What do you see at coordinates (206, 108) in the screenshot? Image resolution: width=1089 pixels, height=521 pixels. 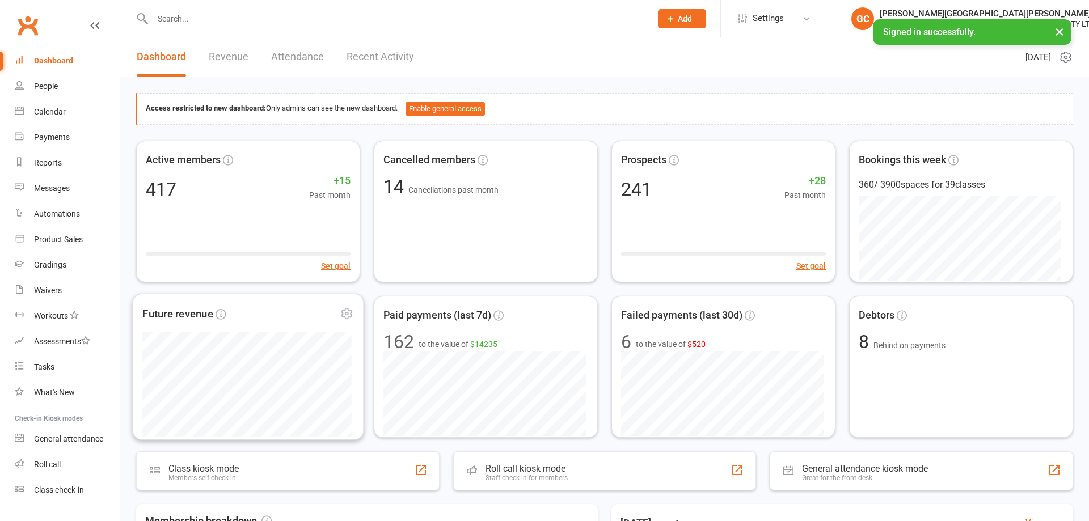 I see `strong: Access restricted to new dashboard:` at bounding box center [206, 108].